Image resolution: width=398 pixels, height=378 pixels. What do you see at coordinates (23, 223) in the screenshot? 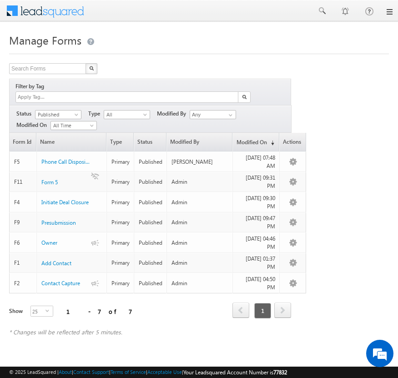
I see `div: F9` at bounding box center [23, 223].